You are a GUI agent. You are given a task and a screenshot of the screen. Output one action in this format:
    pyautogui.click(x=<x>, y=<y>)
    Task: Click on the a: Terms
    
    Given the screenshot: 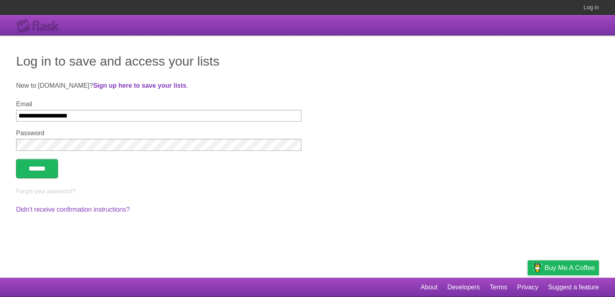 What is the action you would take?
    pyautogui.click(x=499, y=287)
    